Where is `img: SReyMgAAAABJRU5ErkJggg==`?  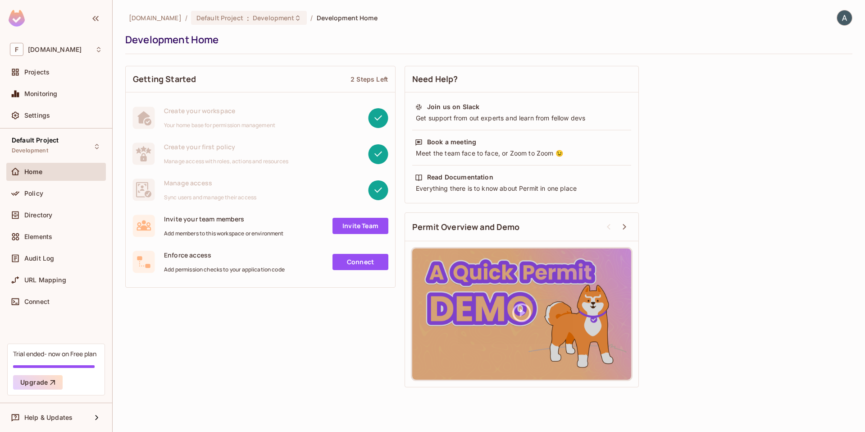 img: SReyMgAAAABJRU5ErkJggg== is located at coordinates (17, 18).